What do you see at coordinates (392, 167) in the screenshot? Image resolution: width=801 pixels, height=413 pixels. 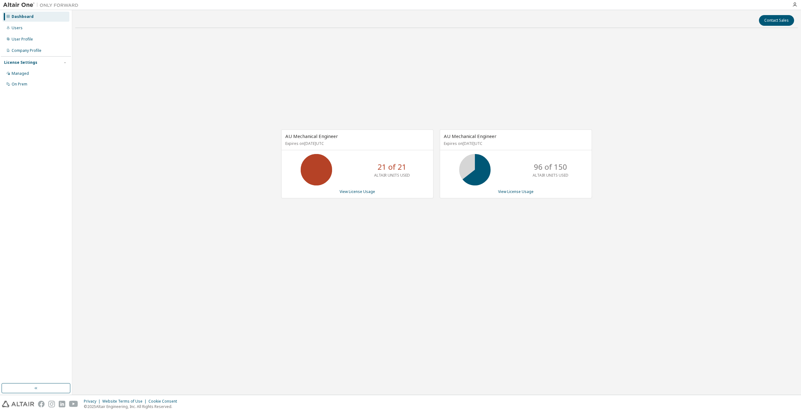 I see `p: 21 of 21` at bounding box center [392, 167].